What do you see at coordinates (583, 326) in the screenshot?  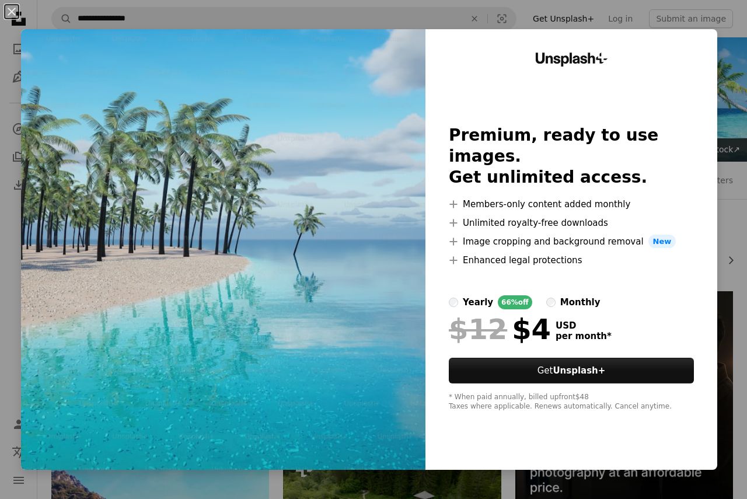 I see `span: USD` at bounding box center [583, 326].